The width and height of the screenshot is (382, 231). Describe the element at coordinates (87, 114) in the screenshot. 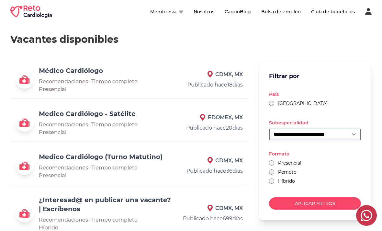

I see `a: Medico Cardiólogo - Satélite` at that location.